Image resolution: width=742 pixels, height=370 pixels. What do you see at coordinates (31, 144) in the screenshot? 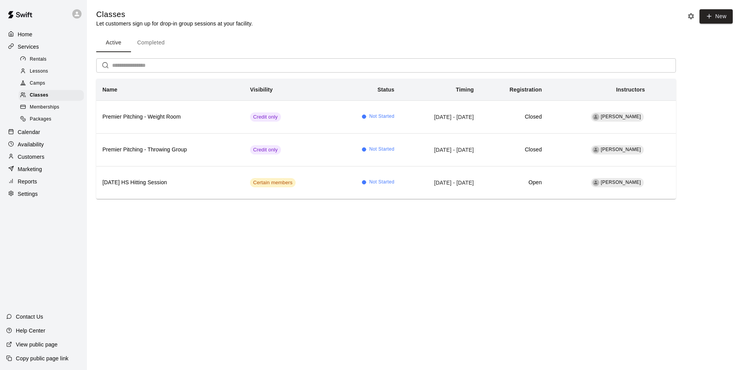
I see `p: Availability` at bounding box center [31, 144].